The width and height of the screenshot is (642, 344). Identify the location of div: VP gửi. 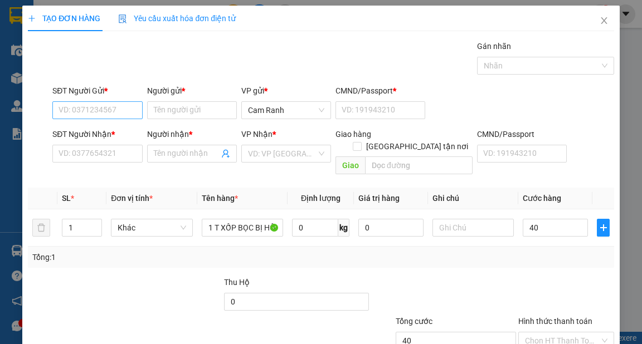
(286, 91).